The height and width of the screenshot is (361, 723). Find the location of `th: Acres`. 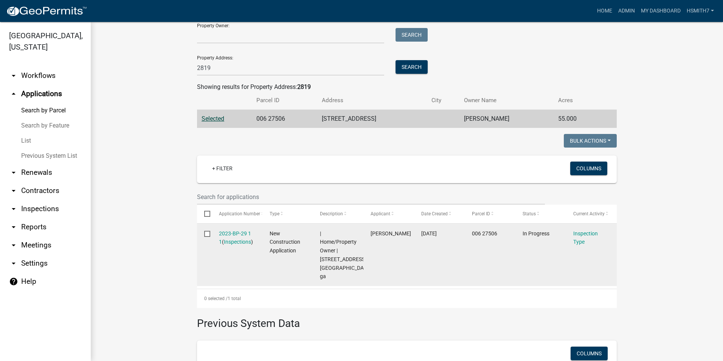

th: Acres is located at coordinates (577, 100).